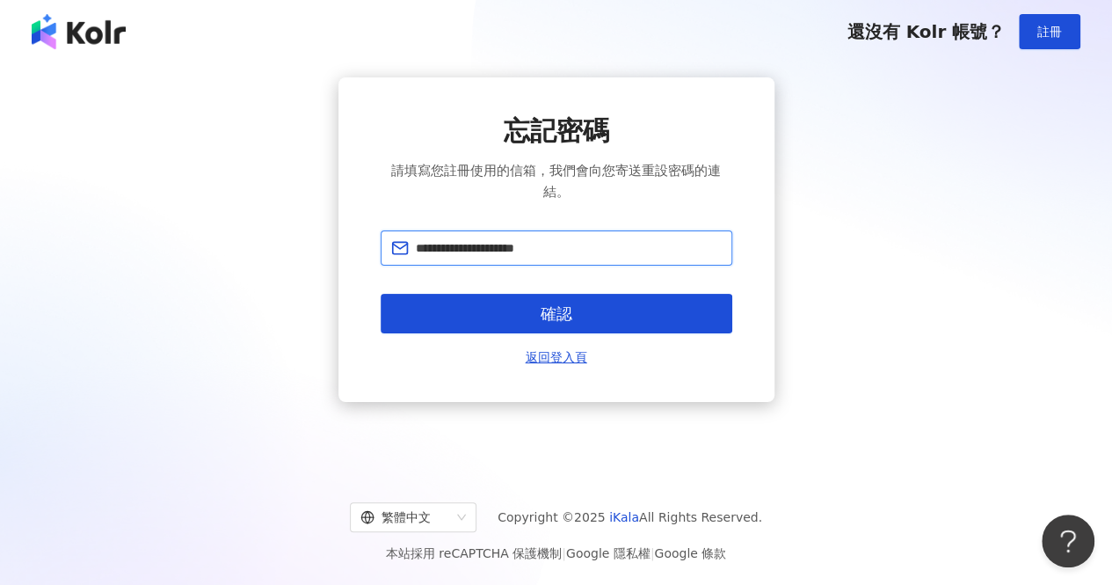 Image resolution: width=1112 pixels, height=585 pixels. What do you see at coordinates (1050, 32) in the screenshot?
I see `button: 註冊` at bounding box center [1050, 32].